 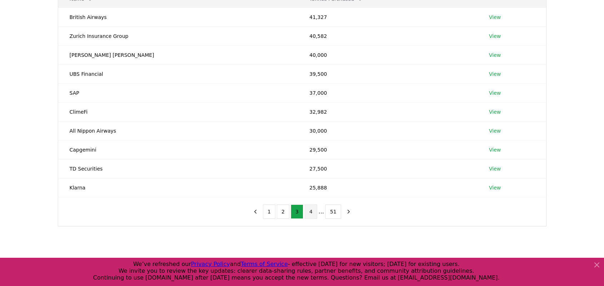 What do you see at coordinates (178, 36) in the screenshot?
I see `td: Zurich Insurance Group` at bounding box center [178, 36].